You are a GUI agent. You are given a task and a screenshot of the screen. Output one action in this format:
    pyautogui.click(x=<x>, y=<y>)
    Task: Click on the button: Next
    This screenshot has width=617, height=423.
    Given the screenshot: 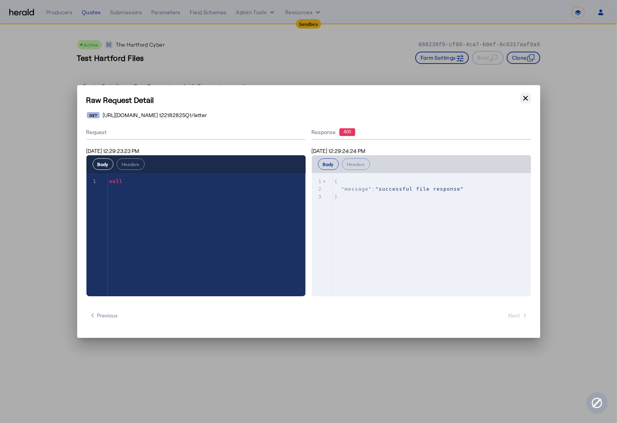 What is the action you would take?
    pyautogui.click(x=518, y=316)
    